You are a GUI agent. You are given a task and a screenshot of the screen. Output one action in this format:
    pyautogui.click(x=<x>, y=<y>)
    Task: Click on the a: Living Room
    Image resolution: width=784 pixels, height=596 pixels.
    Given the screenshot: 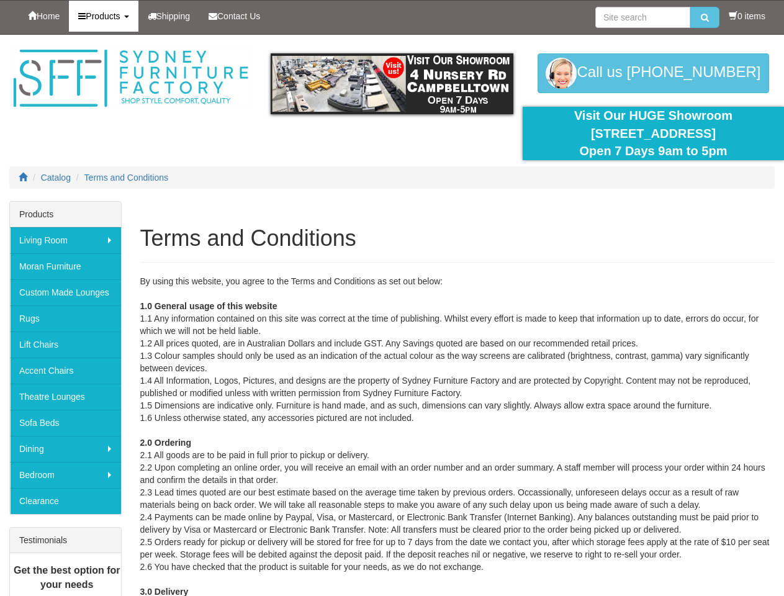 What is the action you would take?
    pyautogui.click(x=65, y=240)
    